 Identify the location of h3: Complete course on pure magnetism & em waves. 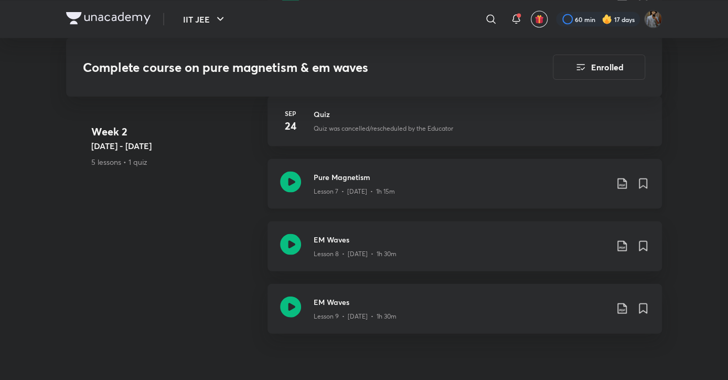
(288, 67).